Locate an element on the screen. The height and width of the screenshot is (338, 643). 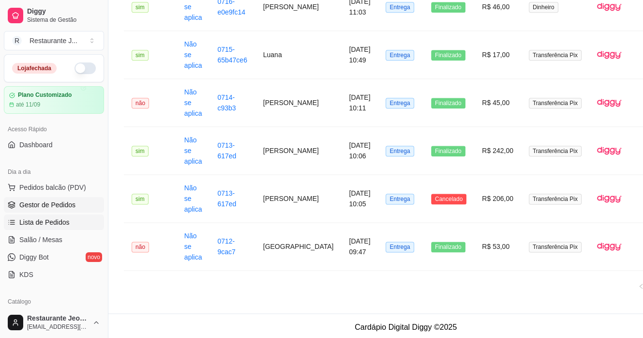
td: R$ 17,00 is located at coordinates (498, 55).